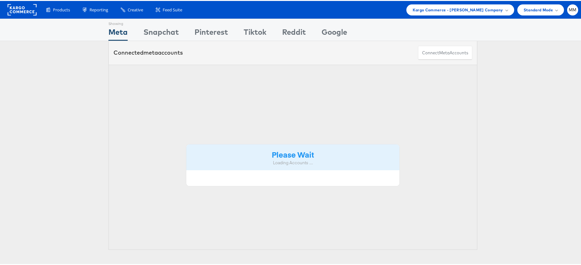 The height and width of the screenshot is (265, 581). I want to click on div: Google, so click(334, 32).